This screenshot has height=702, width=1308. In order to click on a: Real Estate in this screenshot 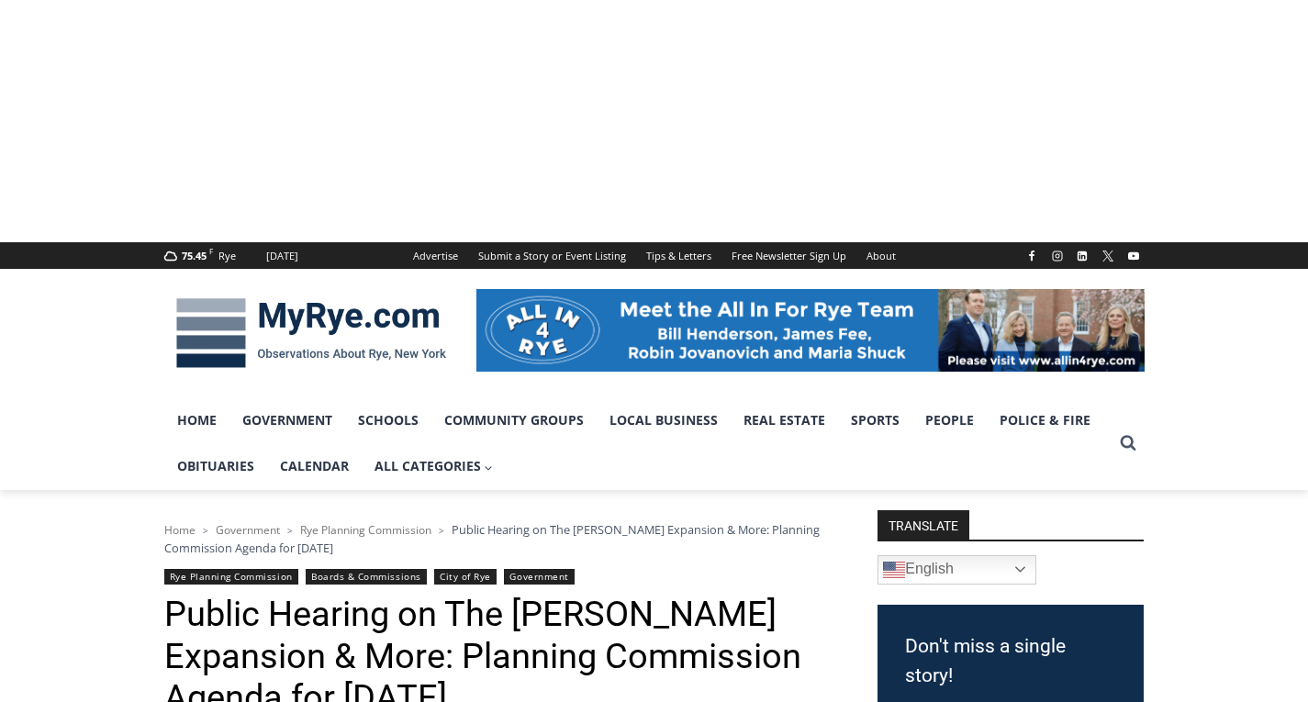, I will do `click(784, 420)`.